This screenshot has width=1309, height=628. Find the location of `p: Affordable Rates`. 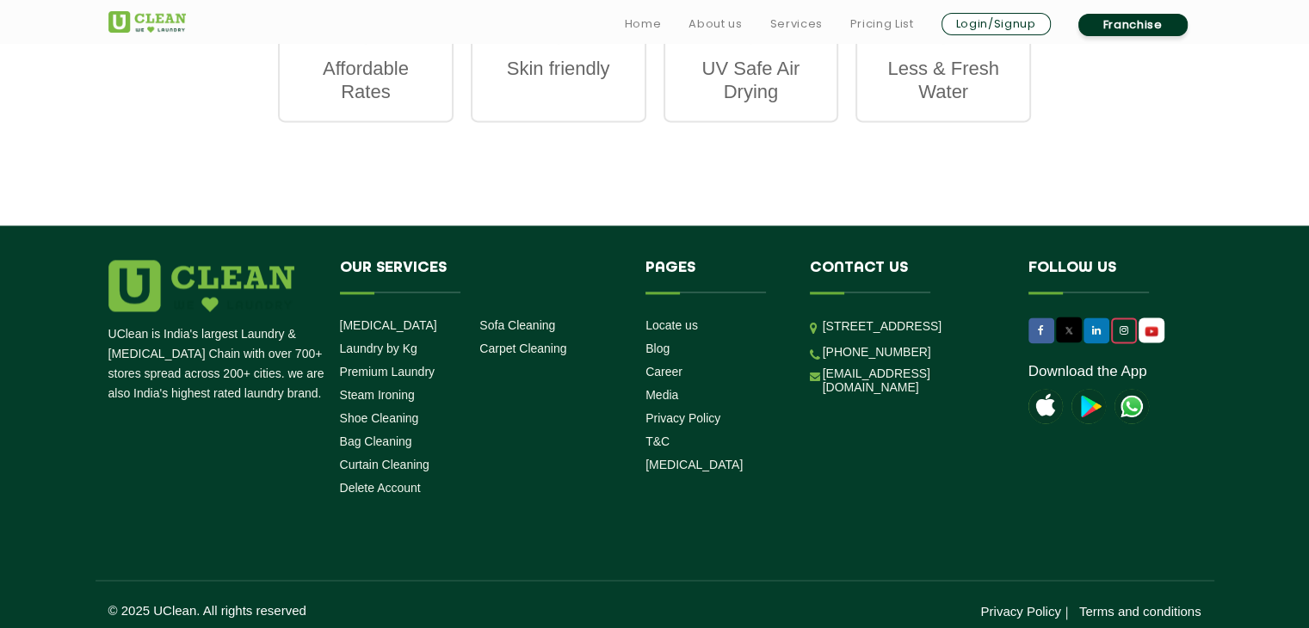

p: Affordable Rates is located at coordinates (366, 80).